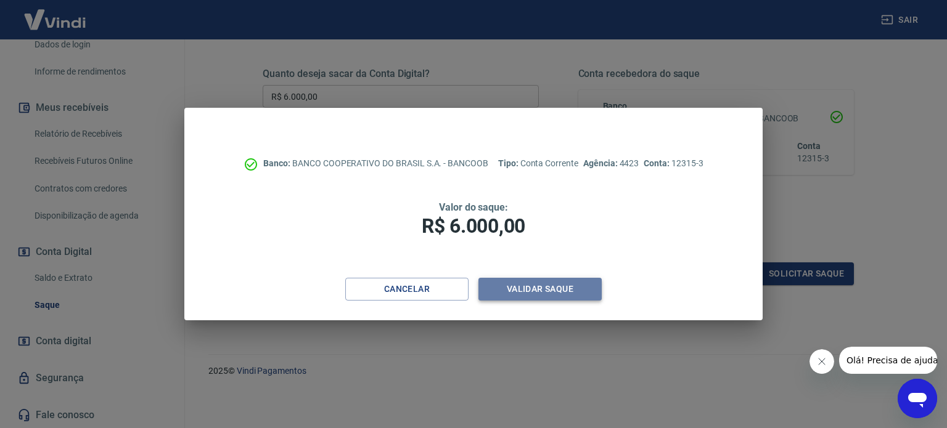 This screenshot has height=428, width=947. What do you see at coordinates (375, 163) in the screenshot?
I see `p: BANCO COOPERATIVO DO BRASIL S.A. - BANCOOB` at bounding box center [375, 163].